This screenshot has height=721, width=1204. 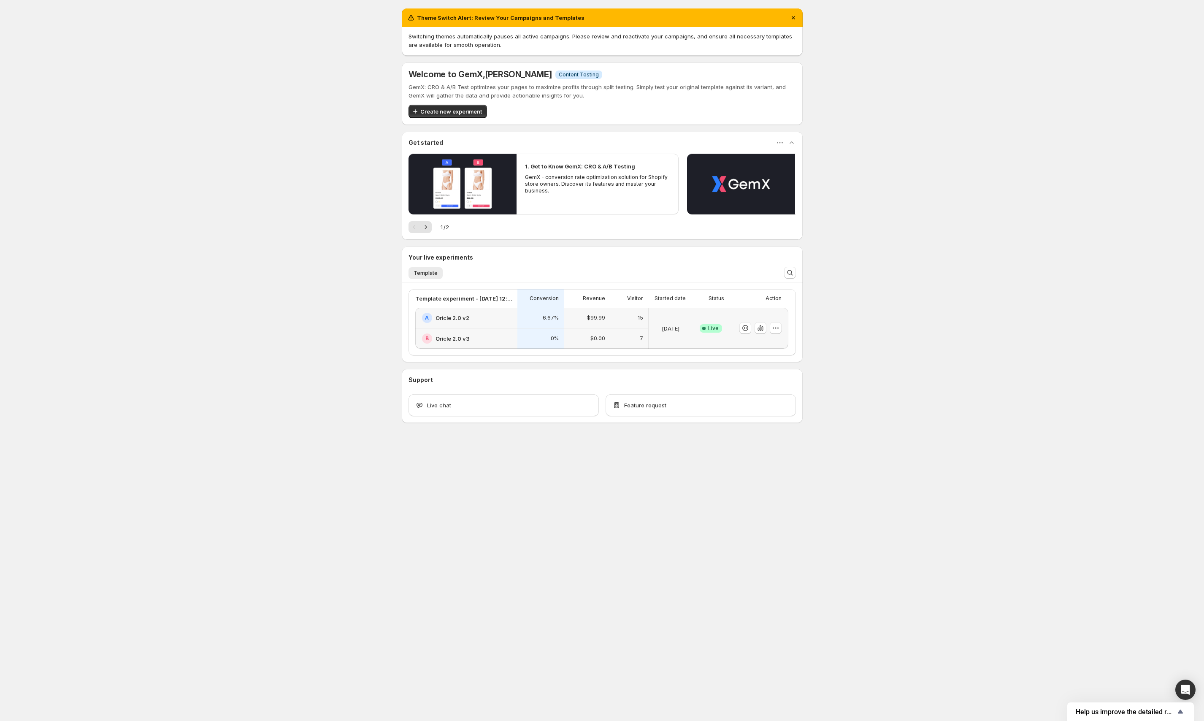 What do you see at coordinates (713, 328) in the screenshot?
I see `span: Live` at bounding box center [713, 328].